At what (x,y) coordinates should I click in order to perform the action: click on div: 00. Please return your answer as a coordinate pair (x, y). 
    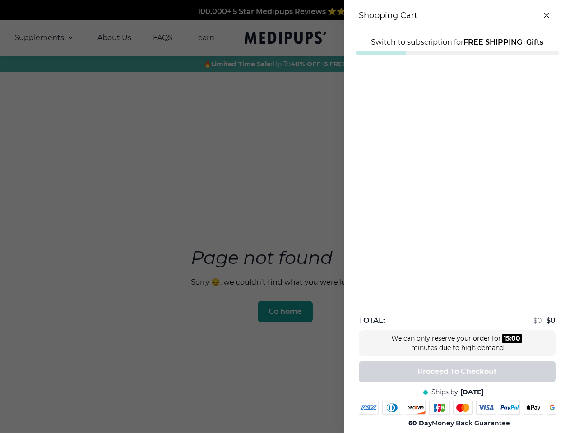
    Looking at the image, I should click on (516, 338).